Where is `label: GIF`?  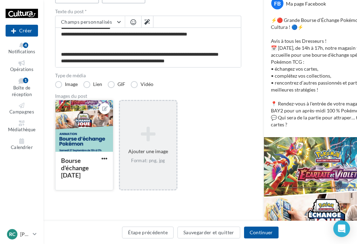 label: GIF is located at coordinates (116, 85).